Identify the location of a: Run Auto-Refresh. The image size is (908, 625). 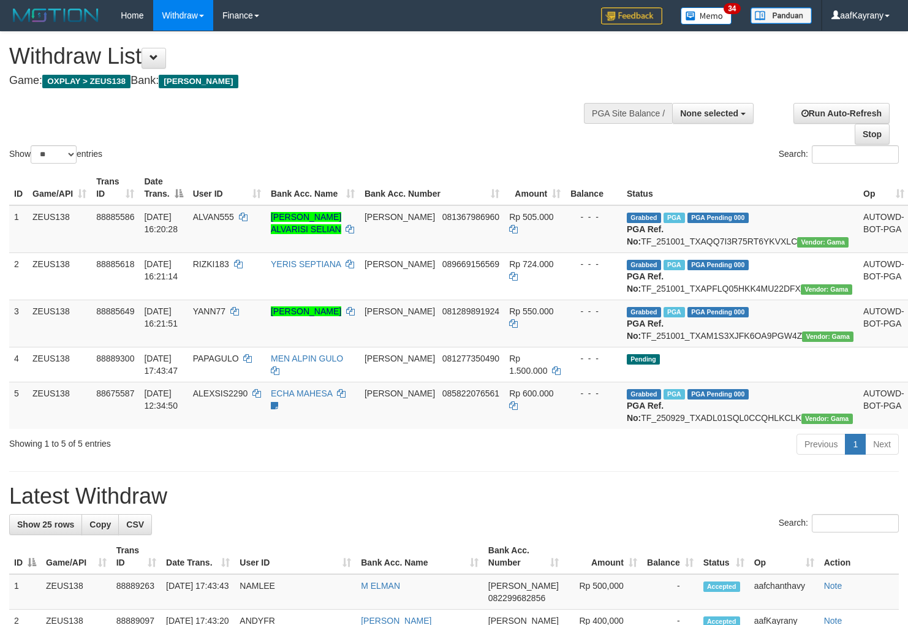
(841, 113).